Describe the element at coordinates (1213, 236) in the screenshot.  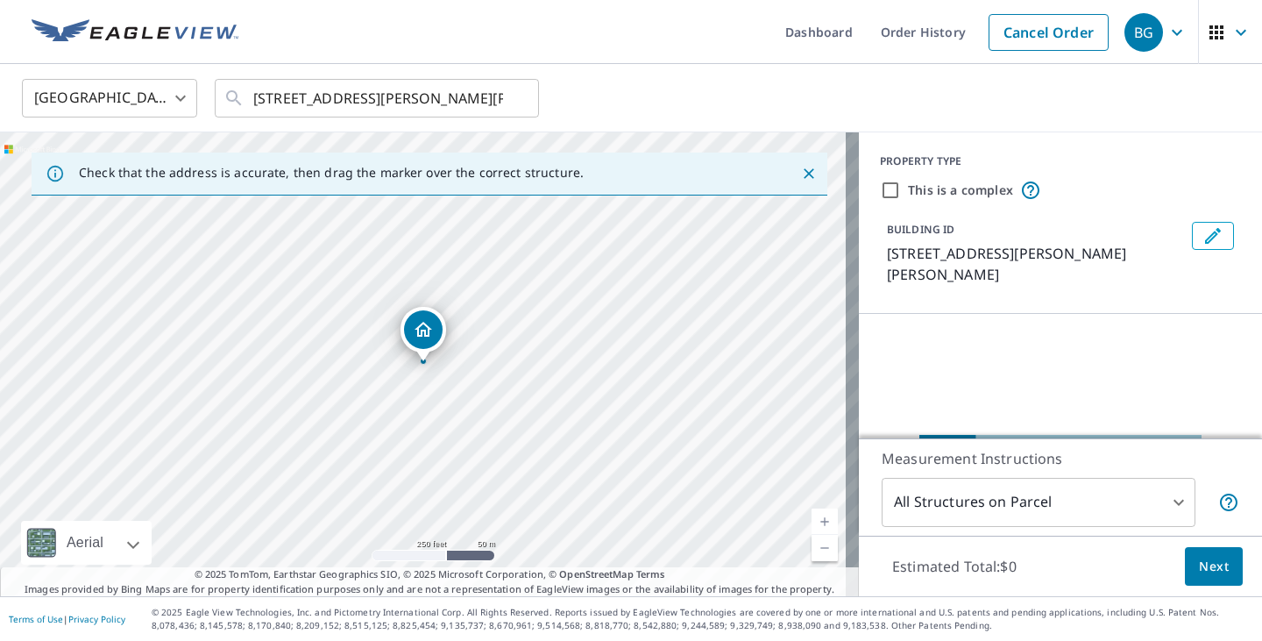
I see `button: Edit building 1` at that location.